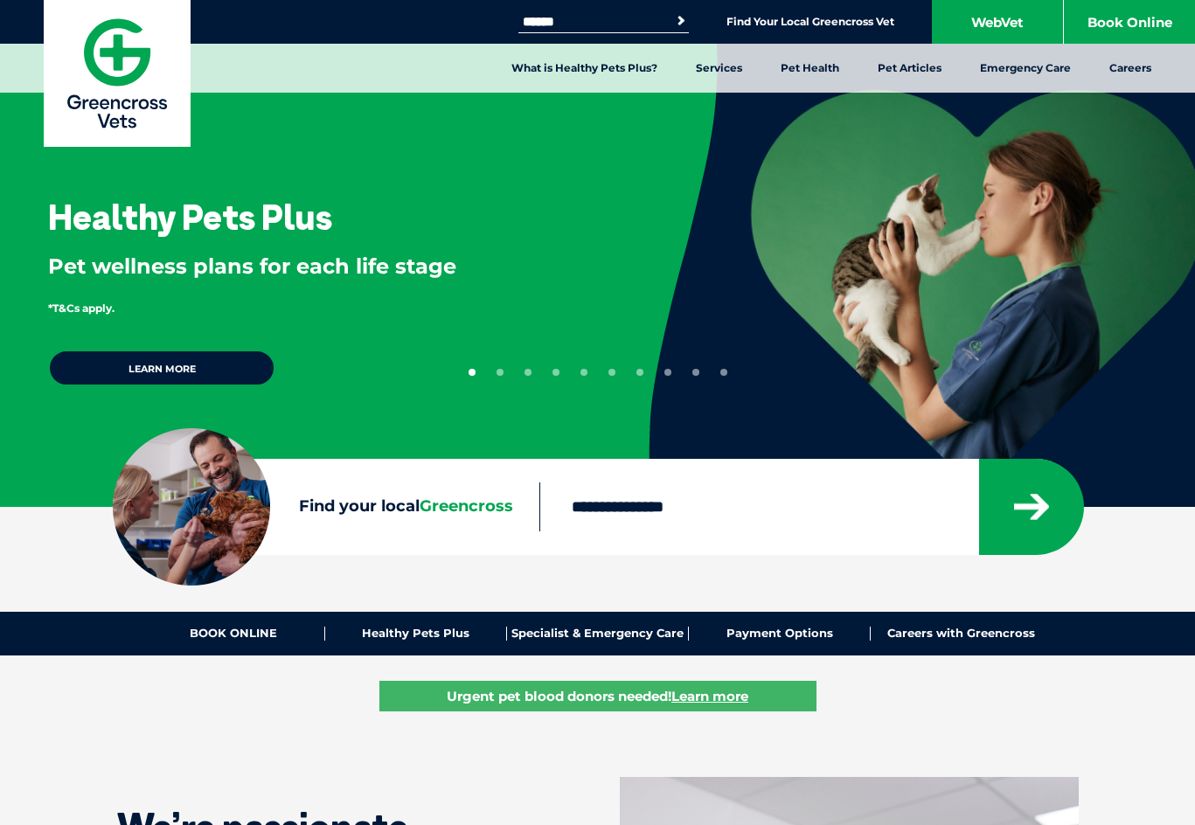 The height and width of the screenshot is (825, 1195). Describe the element at coordinates (584, 68) in the screenshot. I see `a: What is Healthy Pets Plus?` at that location.